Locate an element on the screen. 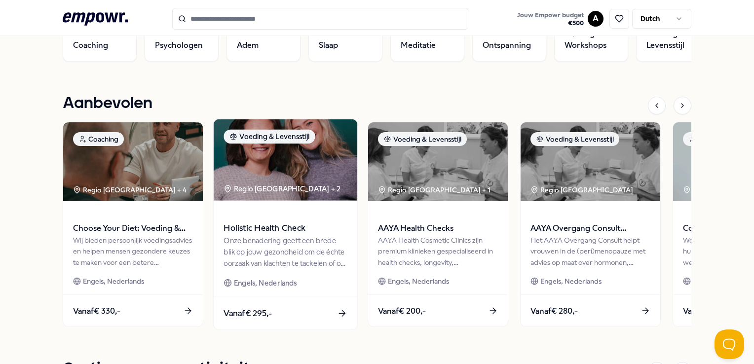 Image resolution: width=754 pixels, height=364 pixels. span: Coaching is located at coordinates (90, 45).